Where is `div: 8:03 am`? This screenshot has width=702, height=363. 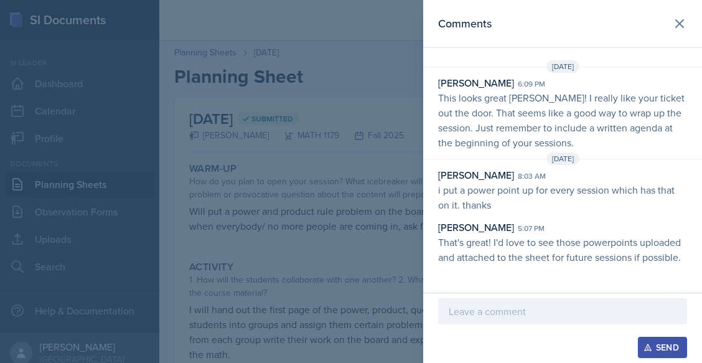 div: 8:03 am is located at coordinates (532, 176).